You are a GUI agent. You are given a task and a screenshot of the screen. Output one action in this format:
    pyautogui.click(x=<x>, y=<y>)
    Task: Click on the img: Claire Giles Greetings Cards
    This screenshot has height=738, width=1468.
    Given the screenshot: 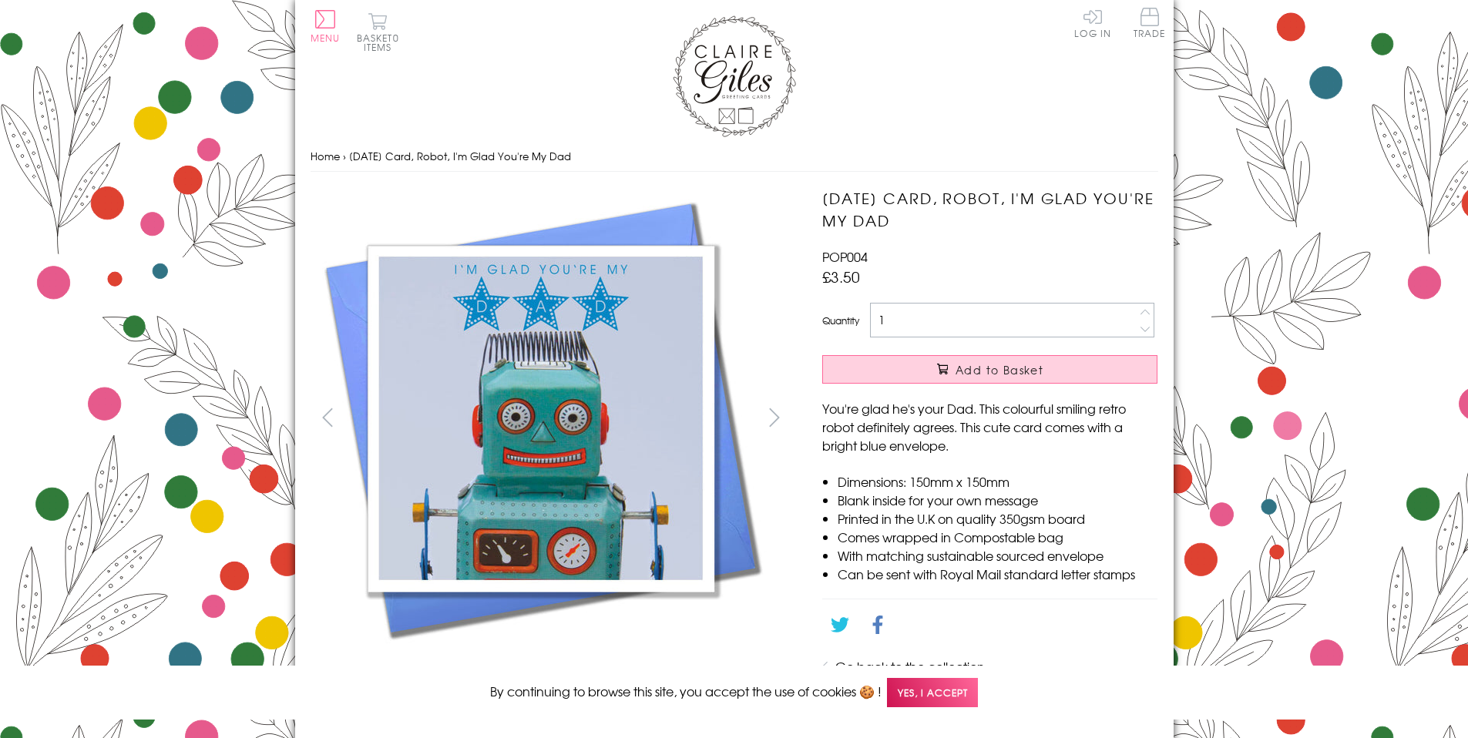 What is the action you would take?
    pyautogui.click(x=734, y=76)
    